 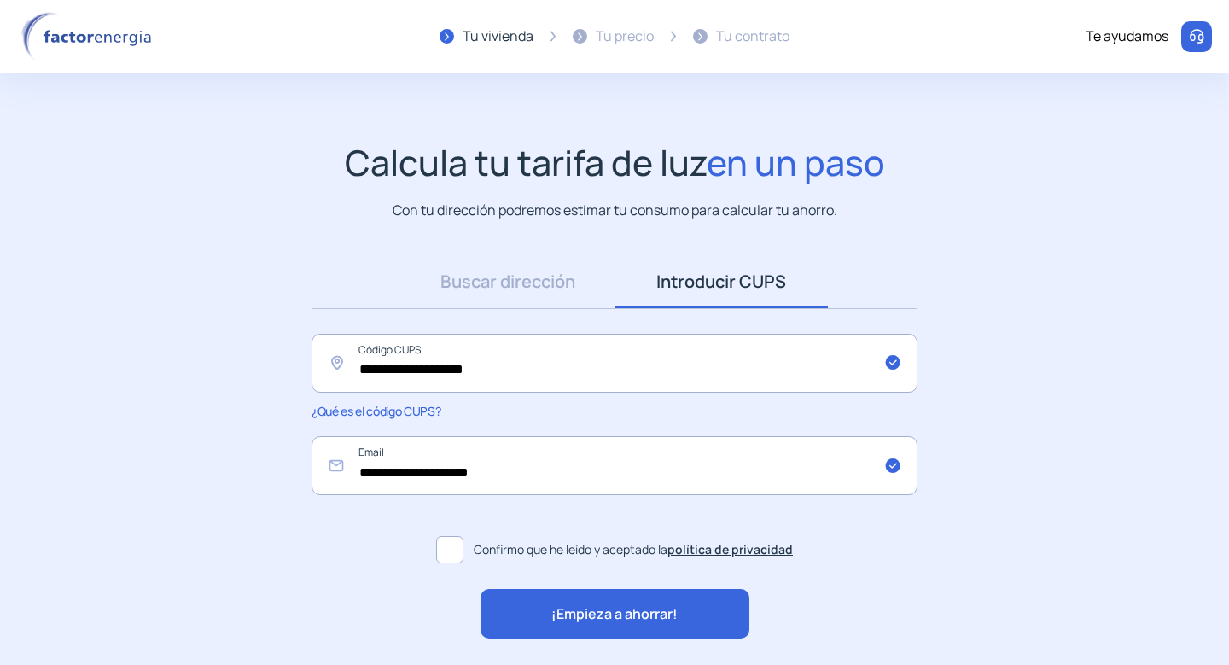 I want to click on img: llamar, so click(x=1196, y=37).